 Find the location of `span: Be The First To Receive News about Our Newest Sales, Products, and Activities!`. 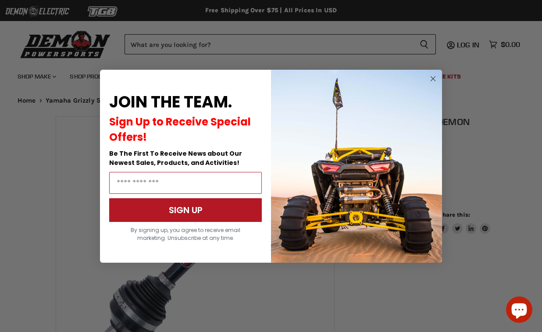

span: Be The First To Receive News about Our Newest Sales, Products, and Activities! is located at coordinates (175, 158).